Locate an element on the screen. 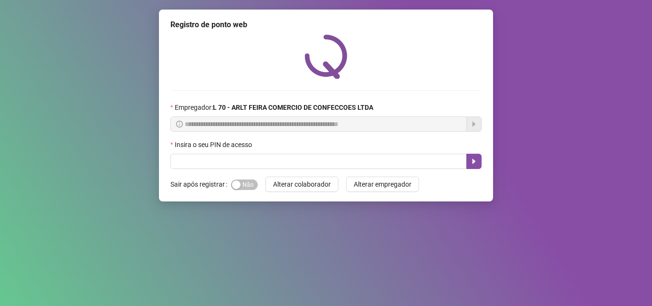 This screenshot has height=306, width=652. label: Insira o seu PIN de acesso is located at coordinates (214, 145).